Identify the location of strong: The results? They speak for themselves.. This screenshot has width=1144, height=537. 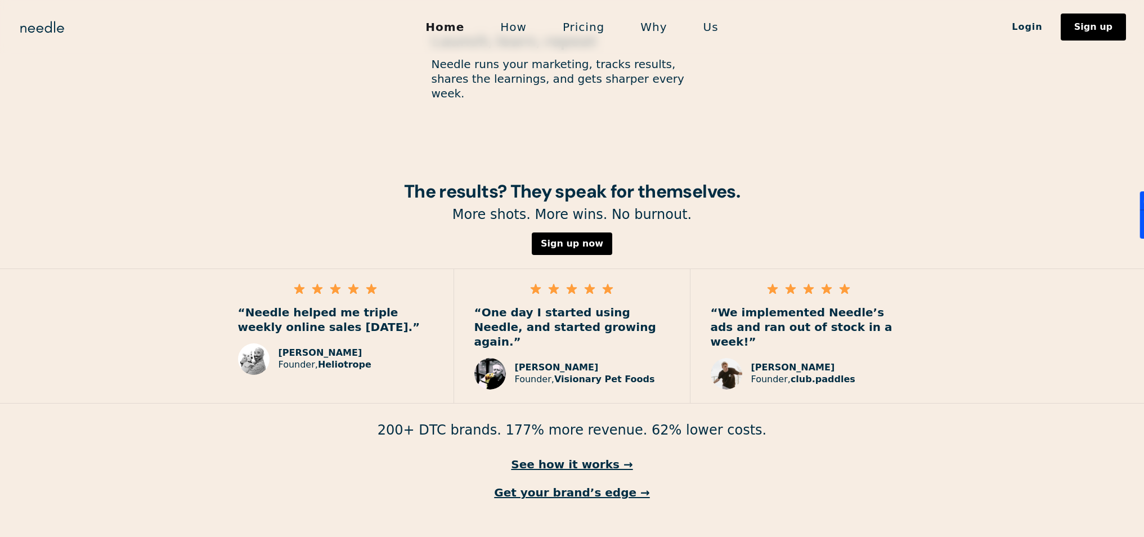
(571, 191).